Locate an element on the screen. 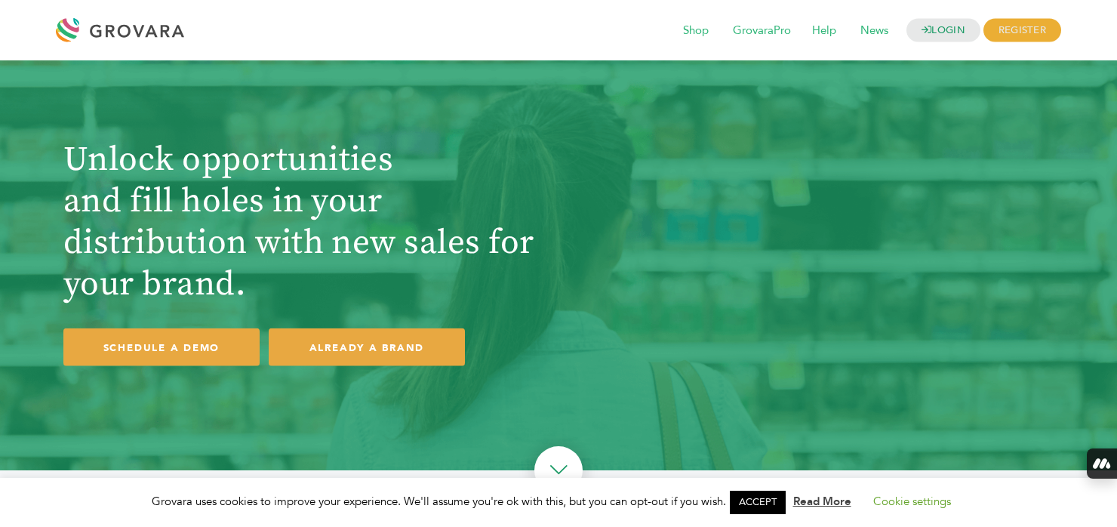 Image resolution: width=1117 pixels, height=527 pixels. a: Help is located at coordinates (824, 31).